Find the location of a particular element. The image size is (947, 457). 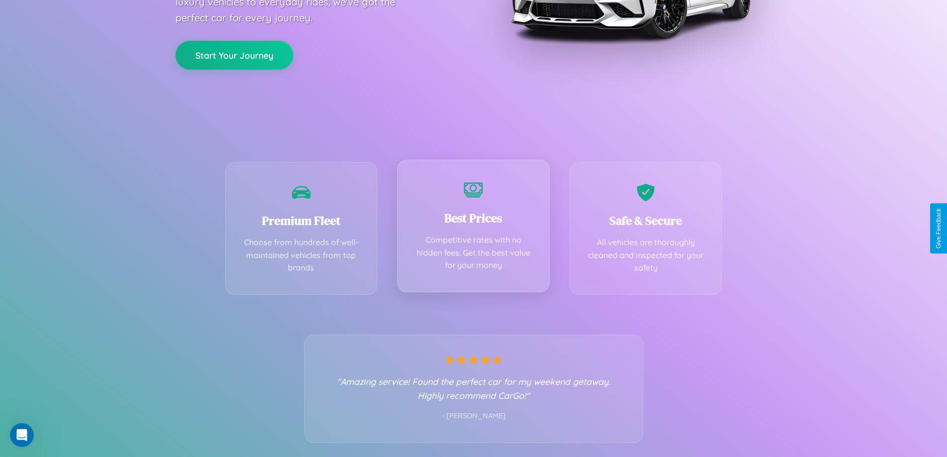

p: "Amazing service! Found the perfect car for my weekend getaway. Highly recommend CarGo!" is located at coordinates (474, 388).